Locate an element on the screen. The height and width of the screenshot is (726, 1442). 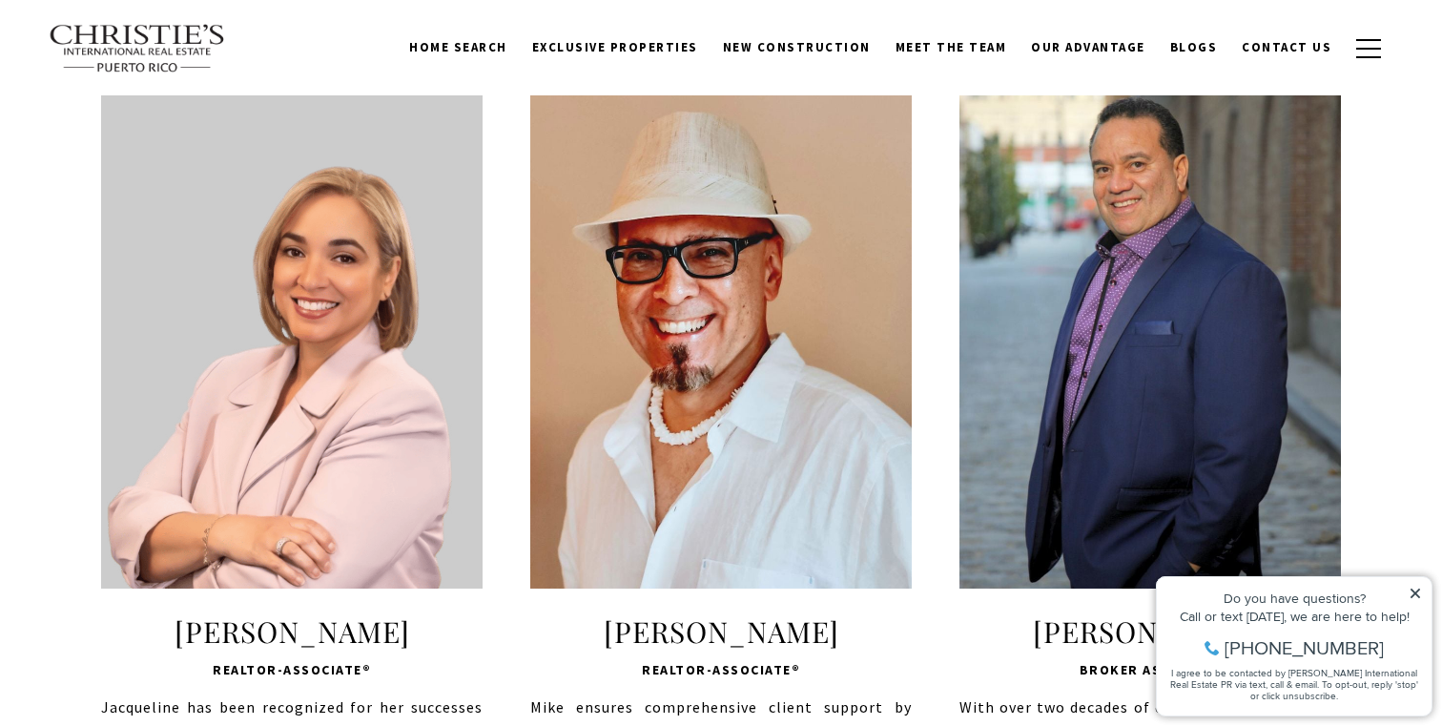
a: Our Advantage is located at coordinates (1089, 48).